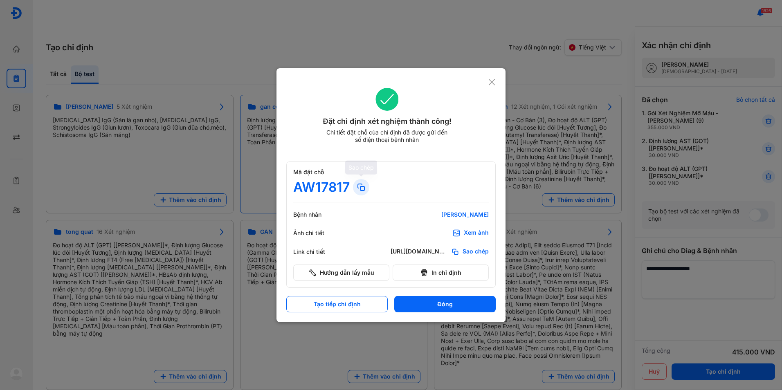 The image size is (782, 390). What do you see at coordinates (318, 252) in the screenshot?
I see `div: Link chi tiết` at bounding box center [318, 252].